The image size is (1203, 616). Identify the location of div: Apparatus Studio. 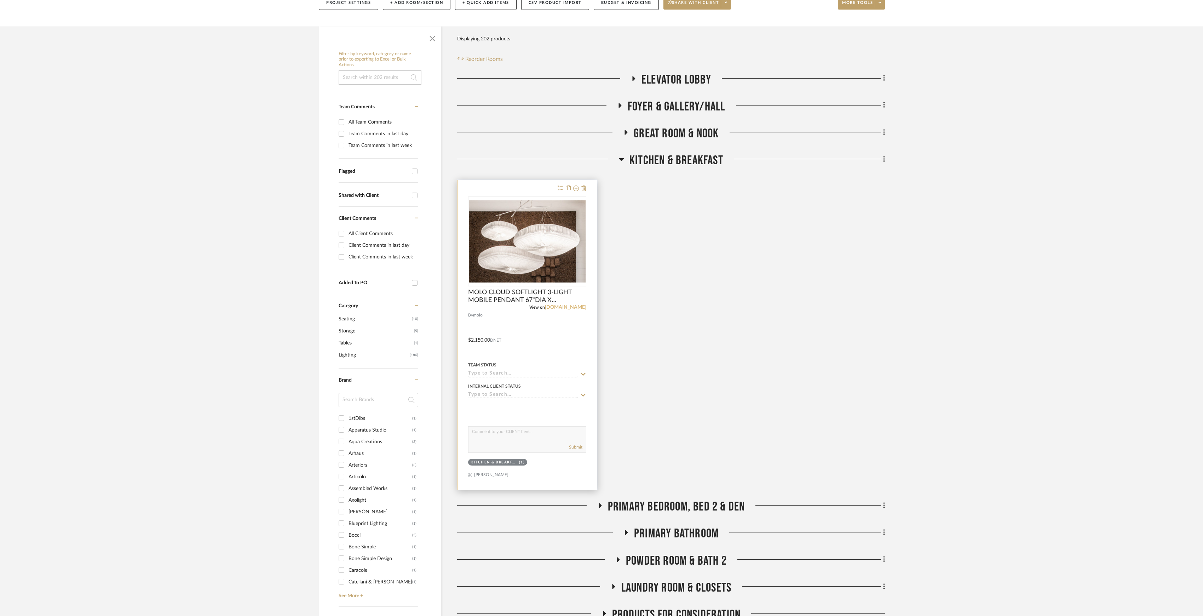
(380, 430).